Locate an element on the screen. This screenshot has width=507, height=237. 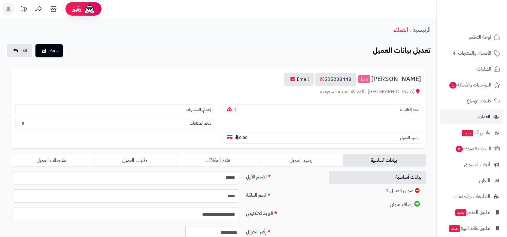
a: Email is located at coordinates (299, 79).